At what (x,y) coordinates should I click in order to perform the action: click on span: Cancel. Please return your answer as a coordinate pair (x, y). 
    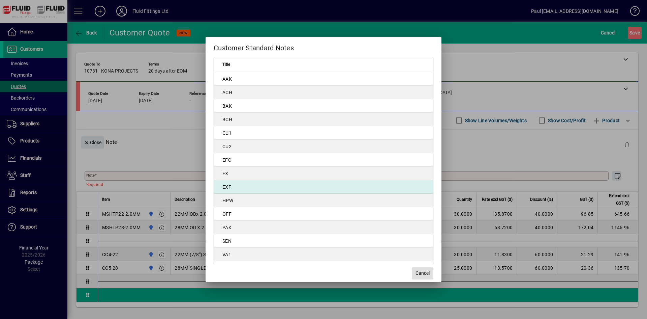
    Looking at the image, I should click on (423, 273).